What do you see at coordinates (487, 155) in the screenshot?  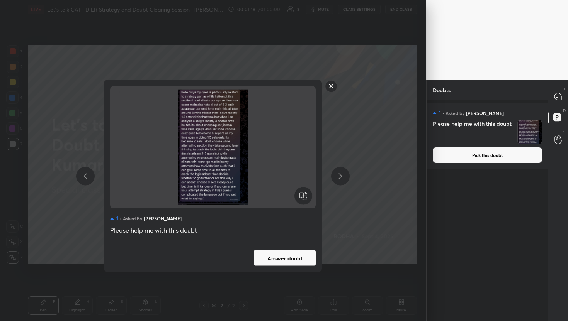 I see `button: Pick this doubt` at bounding box center [487, 155].